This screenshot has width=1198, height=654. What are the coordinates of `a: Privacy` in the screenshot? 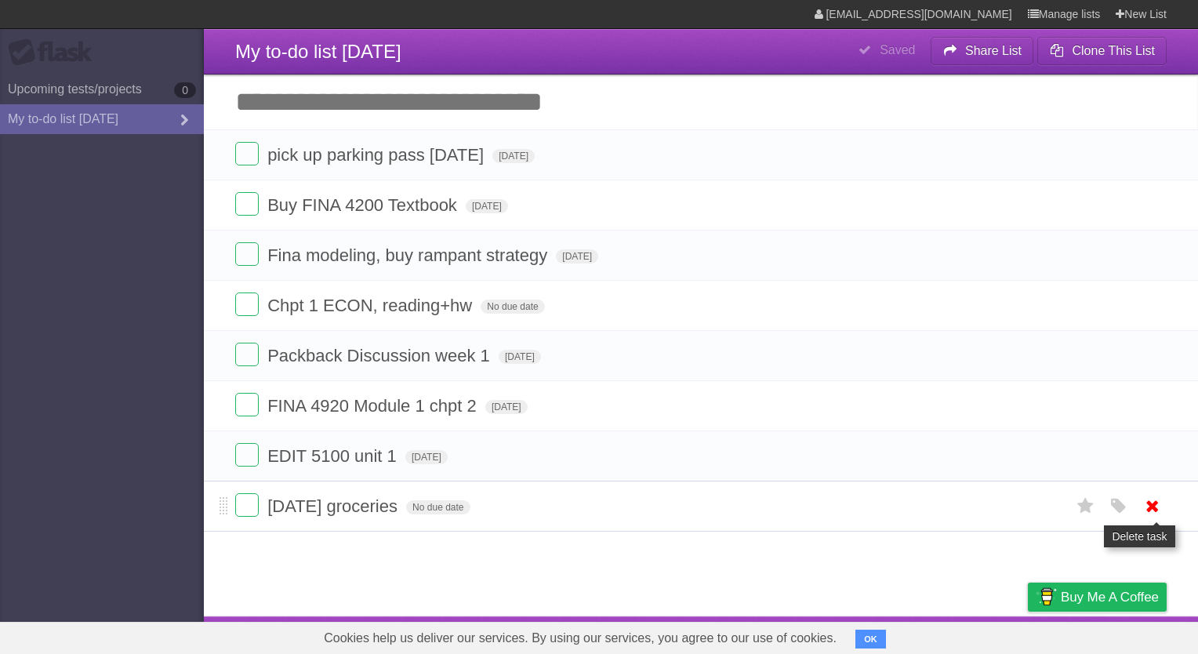 It's located at (1028, 635).